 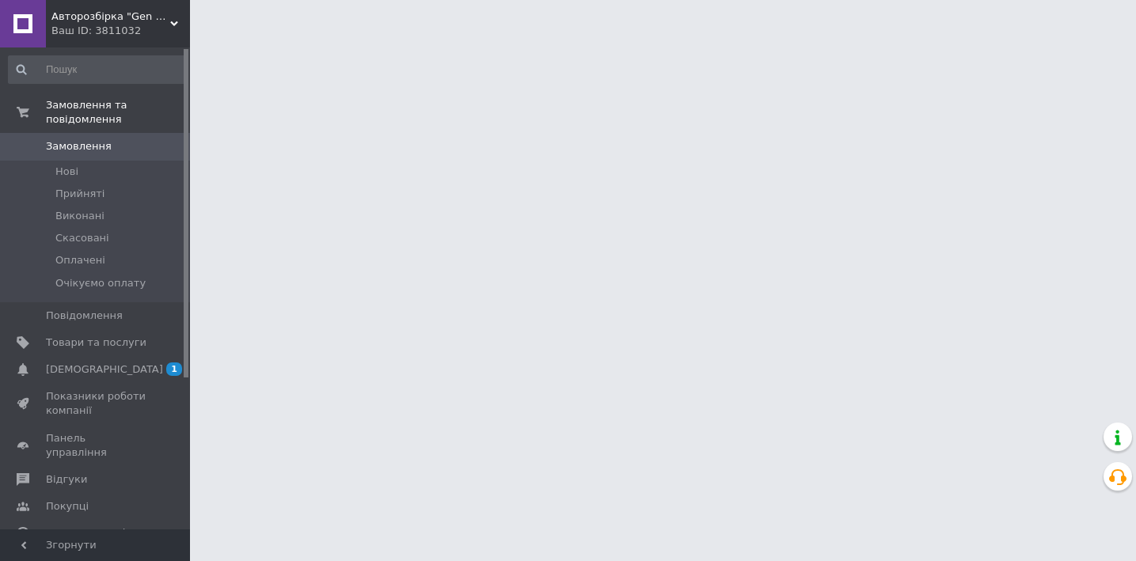 What do you see at coordinates (82, 238) in the screenshot?
I see `span: Скасовані` at bounding box center [82, 238].